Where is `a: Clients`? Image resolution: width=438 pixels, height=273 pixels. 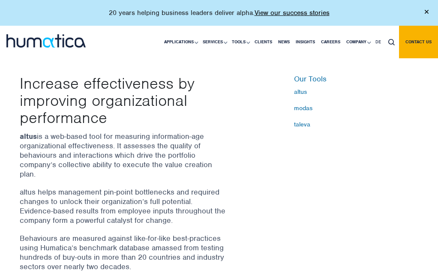
a: Clients is located at coordinates (263, 42).